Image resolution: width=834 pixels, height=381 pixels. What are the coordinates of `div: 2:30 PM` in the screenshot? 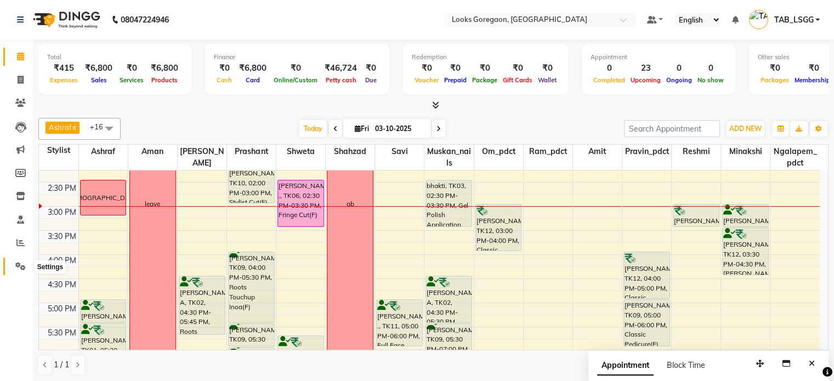 It's located at (62, 188).